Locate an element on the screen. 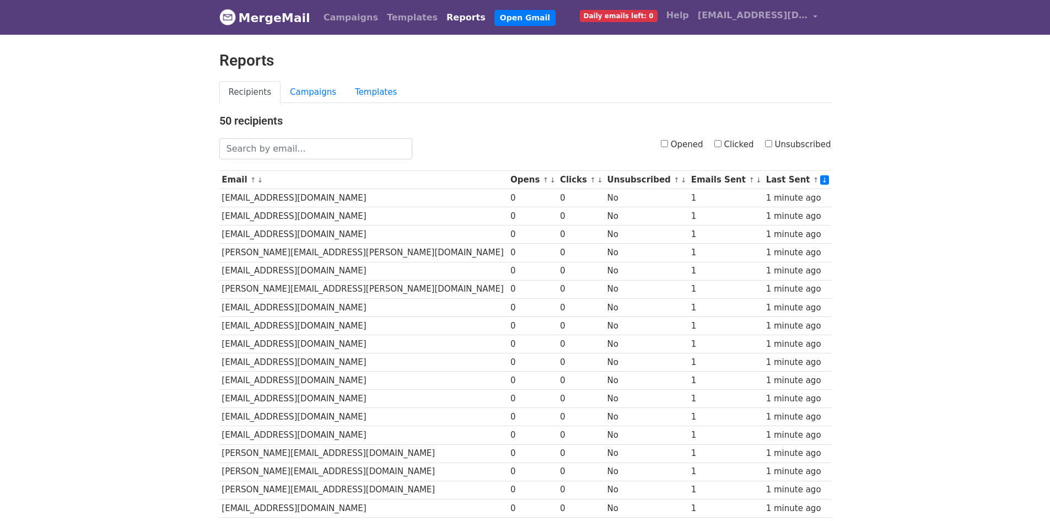 Image resolution: width=1050 pixels, height=521 pixels. th: Emails Sent is located at coordinates (726, 180).